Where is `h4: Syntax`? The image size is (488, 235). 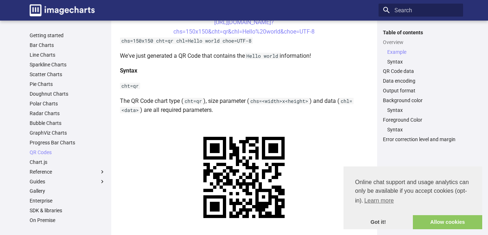
h4: Syntax is located at coordinates (244, 71).